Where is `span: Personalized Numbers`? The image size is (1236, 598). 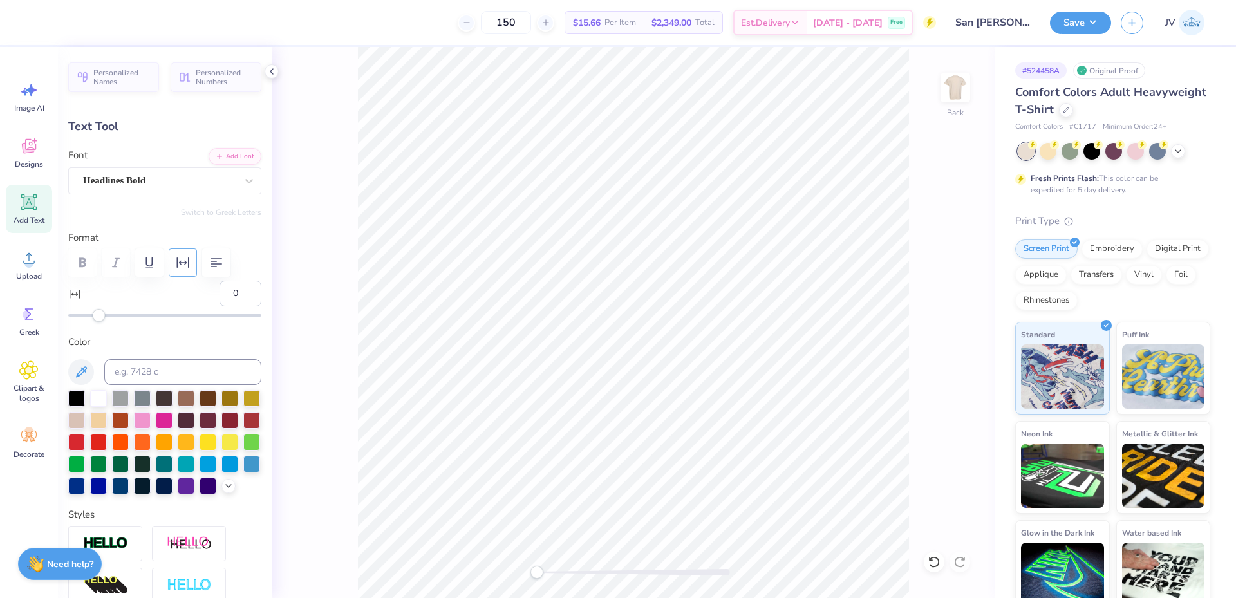
span: Personalized Numbers is located at coordinates (225, 77).